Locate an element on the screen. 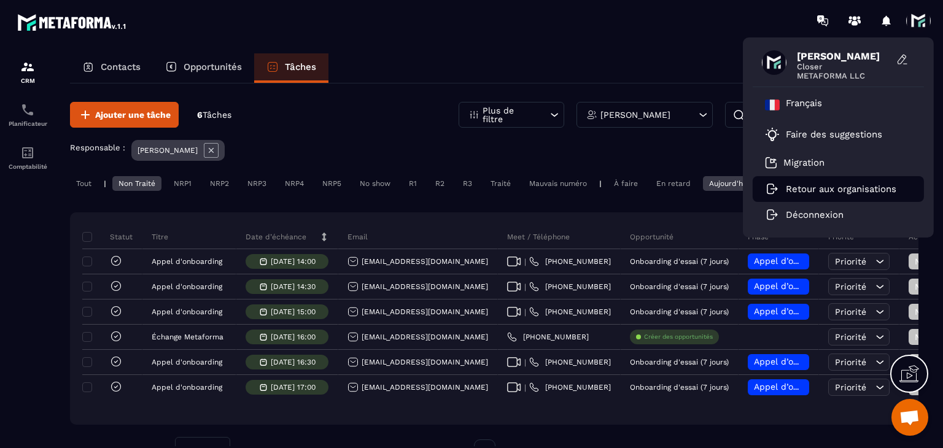 This screenshot has height=448, width=943. div: NRP5 is located at coordinates (332, 184).